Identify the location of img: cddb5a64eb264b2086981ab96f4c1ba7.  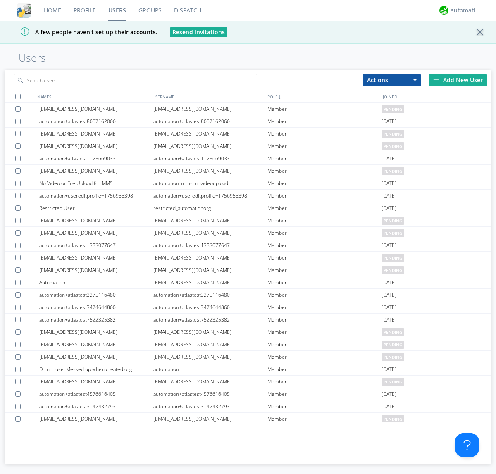
(24, 10).